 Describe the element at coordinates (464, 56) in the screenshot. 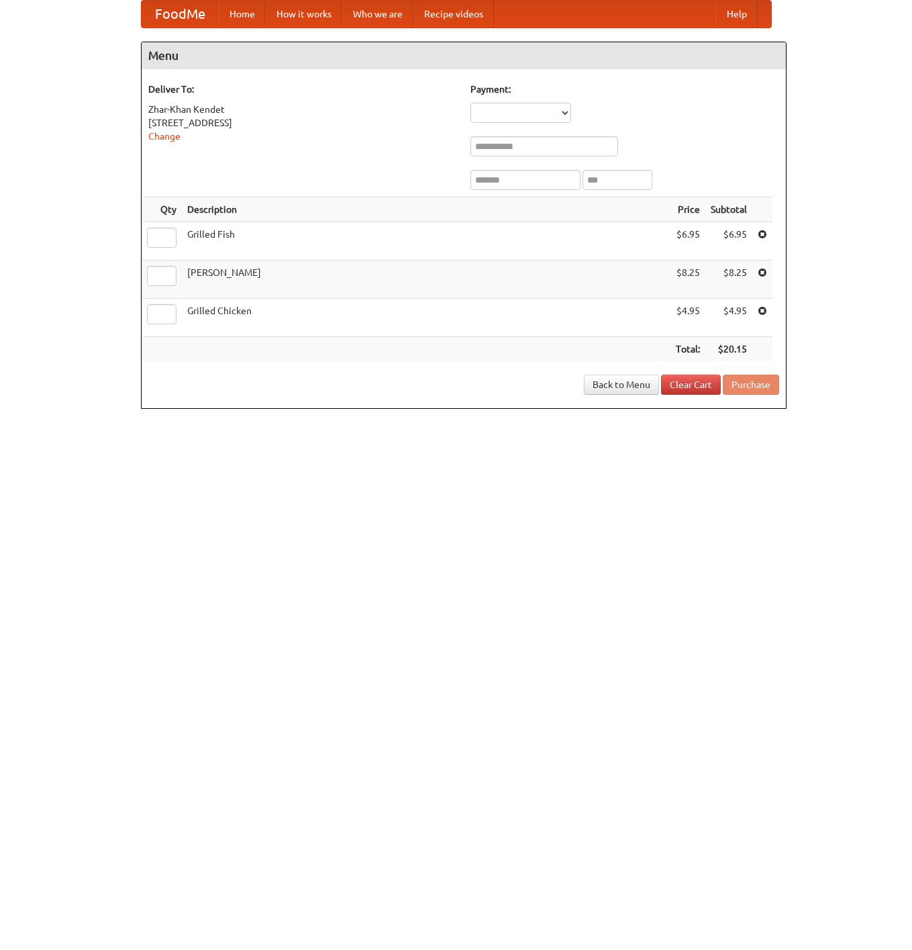

I see `h4: Menu` at that location.